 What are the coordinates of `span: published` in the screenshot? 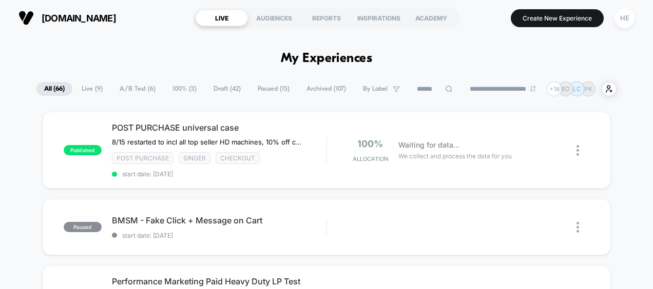 It's located at (83, 150).